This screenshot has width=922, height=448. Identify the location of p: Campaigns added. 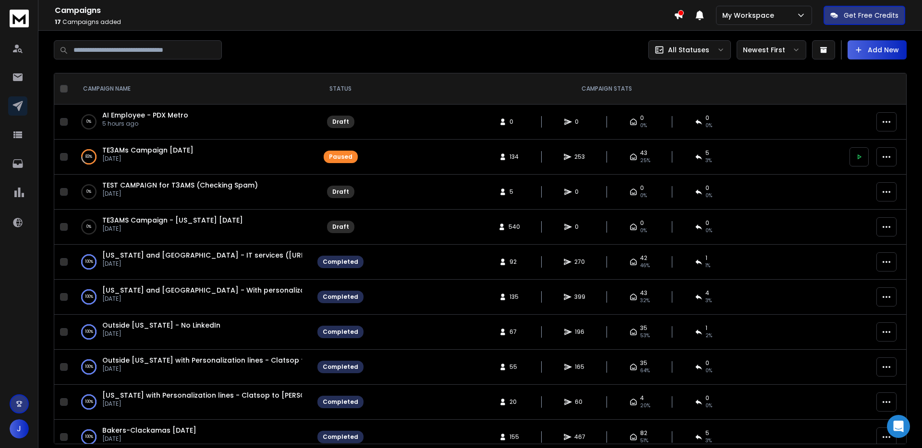
(364, 22).